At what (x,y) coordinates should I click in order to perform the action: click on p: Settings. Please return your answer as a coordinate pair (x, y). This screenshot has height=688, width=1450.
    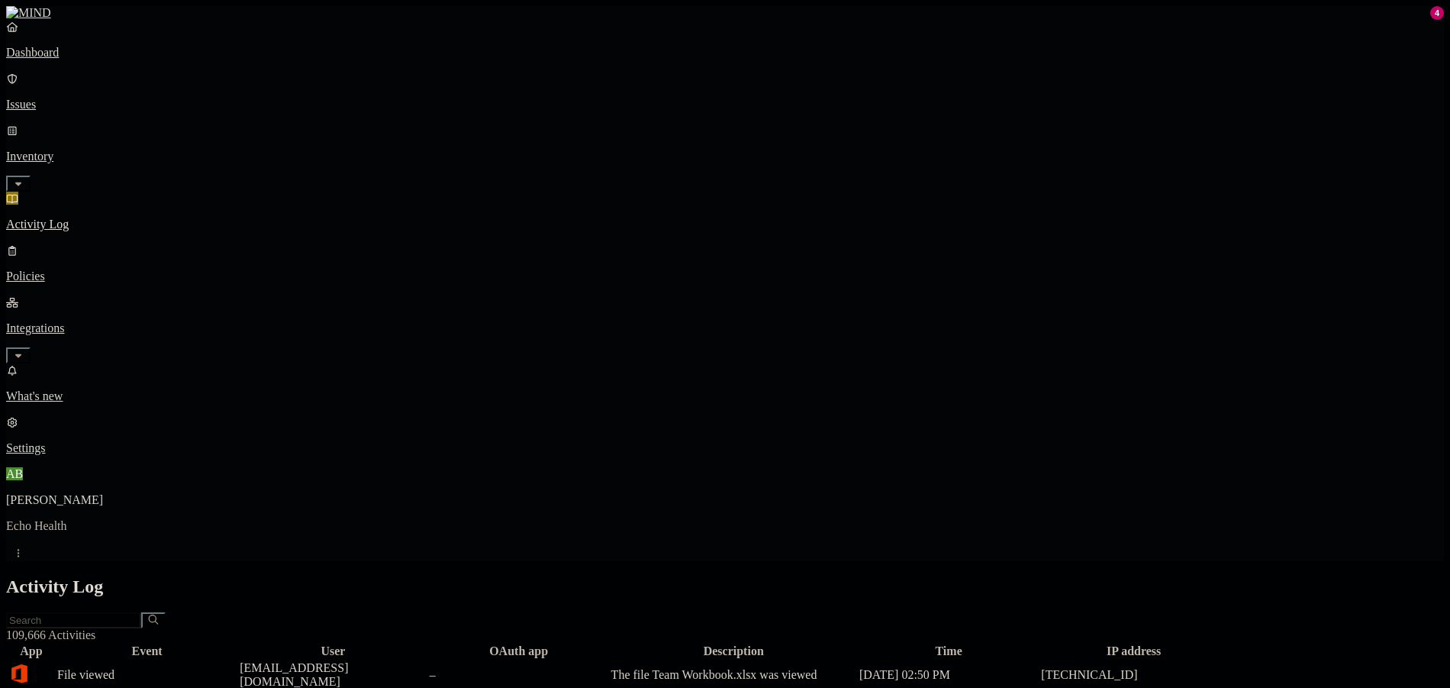
    Looking at the image, I should click on (725, 448).